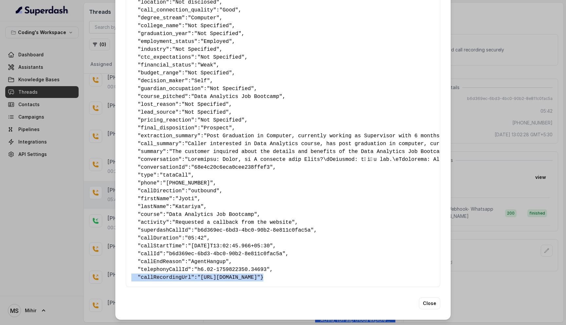  What do you see at coordinates (165, 230) in the screenshot?
I see `span: superdashCallId` at bounding box center [165, 230].